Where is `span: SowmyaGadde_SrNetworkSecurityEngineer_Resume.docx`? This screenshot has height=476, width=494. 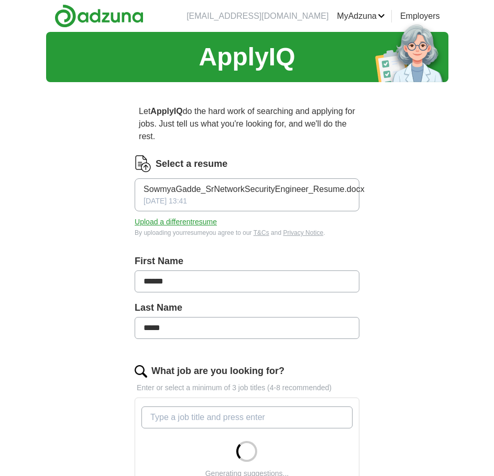
span: SowmyaGadde_SrNetworkSecurityEngineer_Resume.docx is located at coordinates (254, 189).